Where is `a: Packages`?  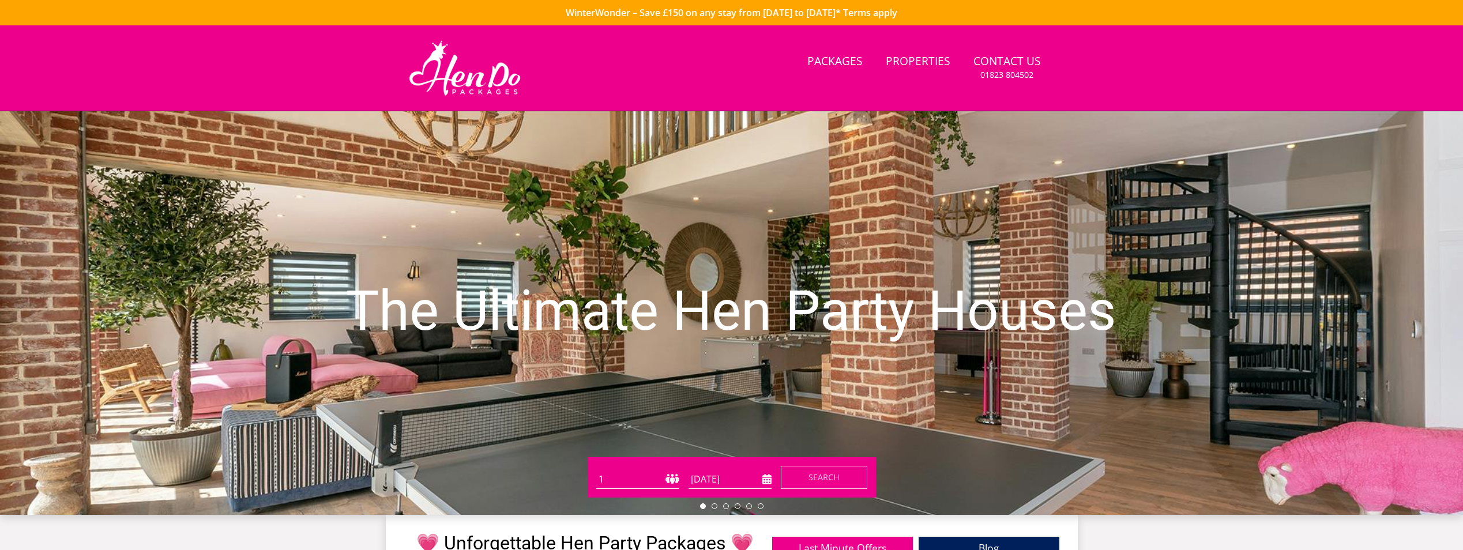
a: Packages is located at coordinates (835, 62).